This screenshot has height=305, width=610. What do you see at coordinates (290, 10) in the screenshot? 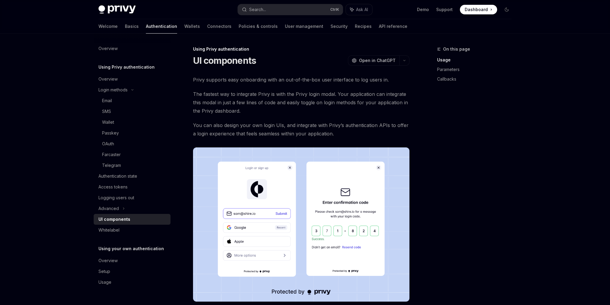
I see `button: Search...CtrlK` at bounding box center [290, 10].